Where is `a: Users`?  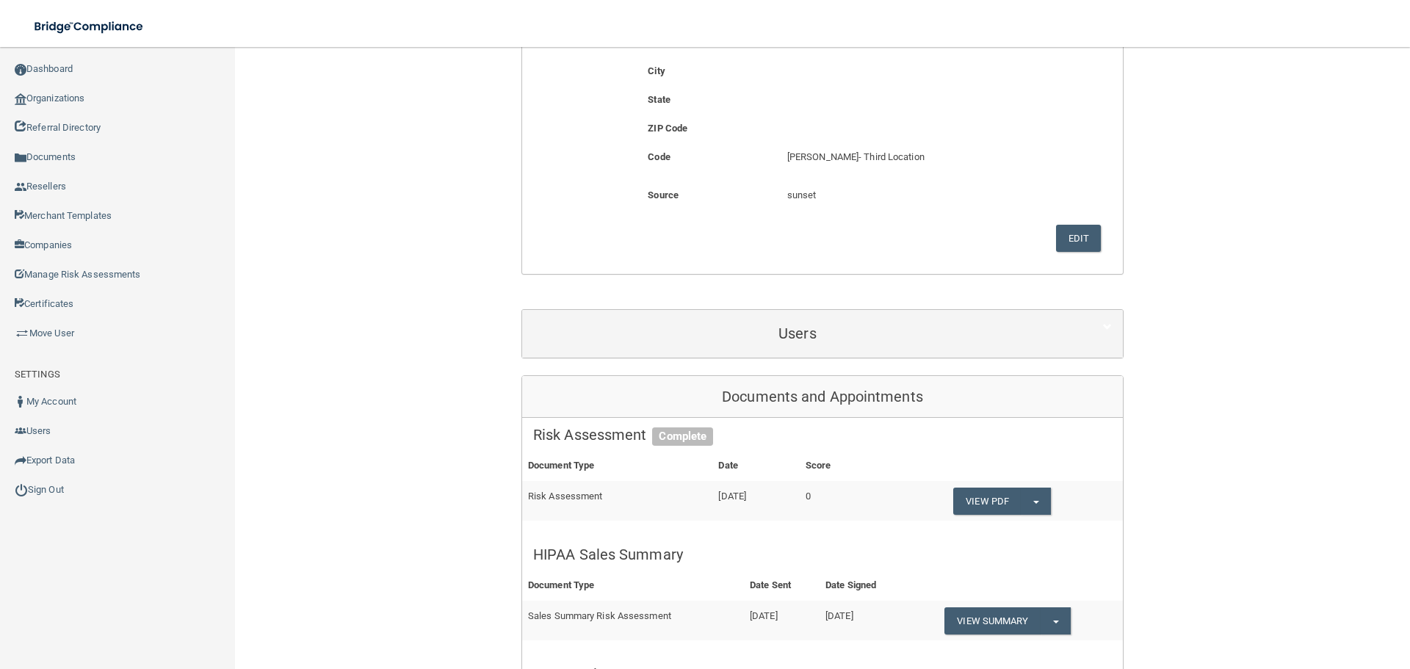
a: Users is located at coordinates (823, 333).